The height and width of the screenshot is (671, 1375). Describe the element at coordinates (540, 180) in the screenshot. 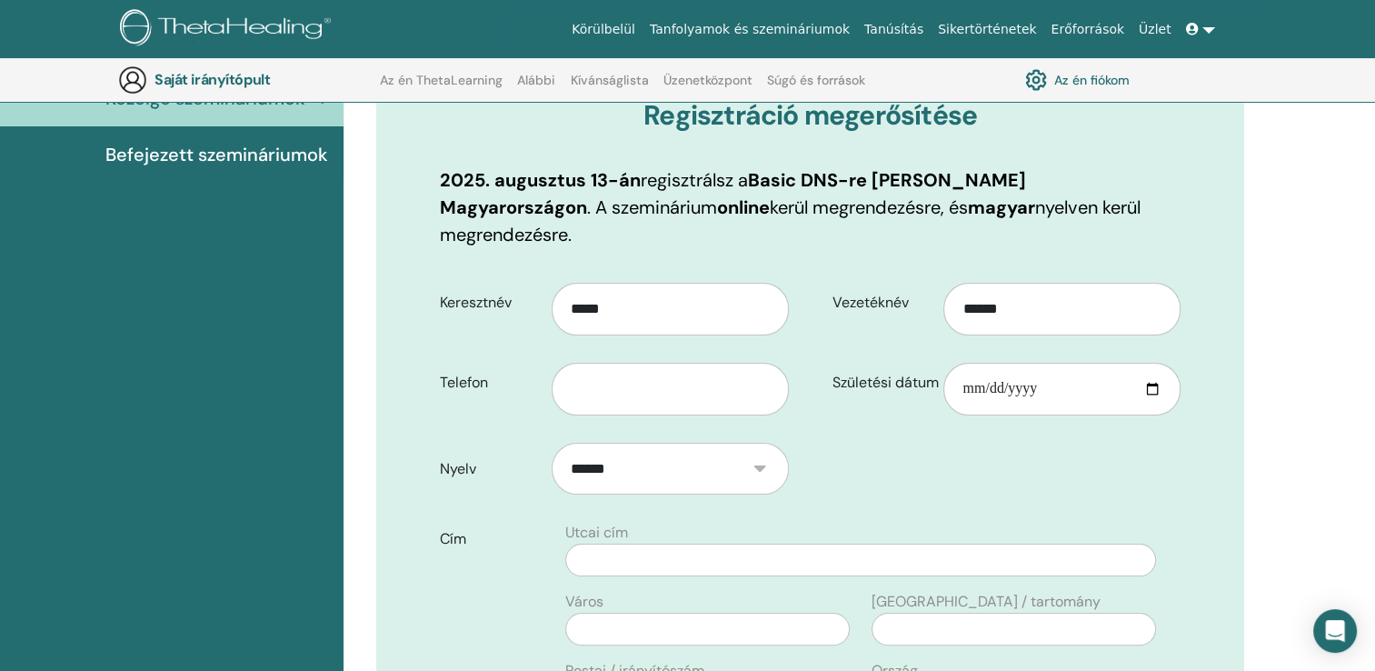

I see `b: 2025. augusztus 13-án` at that location.